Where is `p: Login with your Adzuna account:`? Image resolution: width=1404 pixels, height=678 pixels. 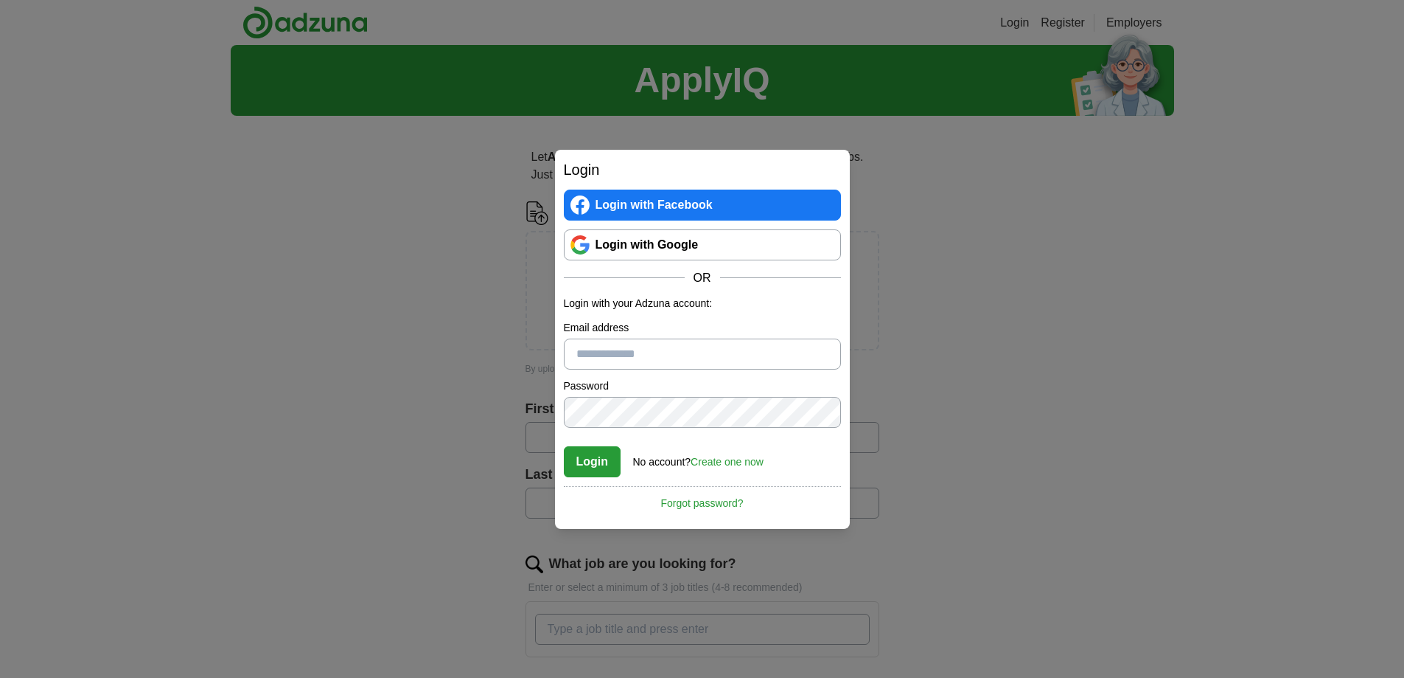 p: Login with your Adzuna account: is located at coordinates (703, 303).